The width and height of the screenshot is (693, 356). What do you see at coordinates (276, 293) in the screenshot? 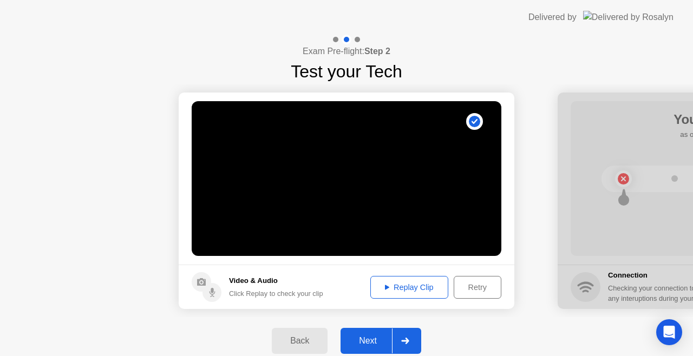
I see `div: Click Replay to check your clip` at bounding box center [276, 293].